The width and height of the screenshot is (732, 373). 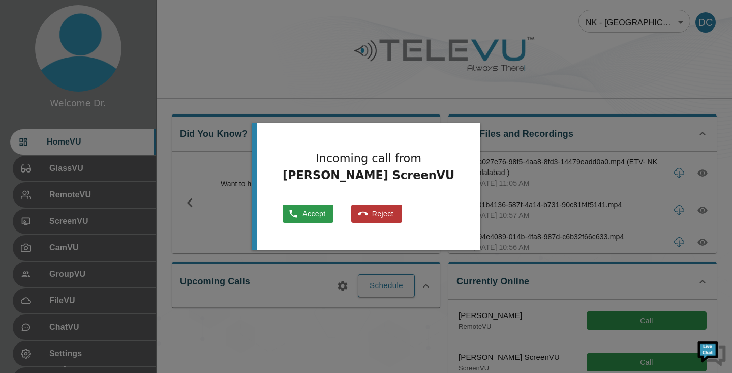 What do you see at coordinates (308, 214) in the screenshot?
I see `button: Accept` at bounding box center [308, 214].